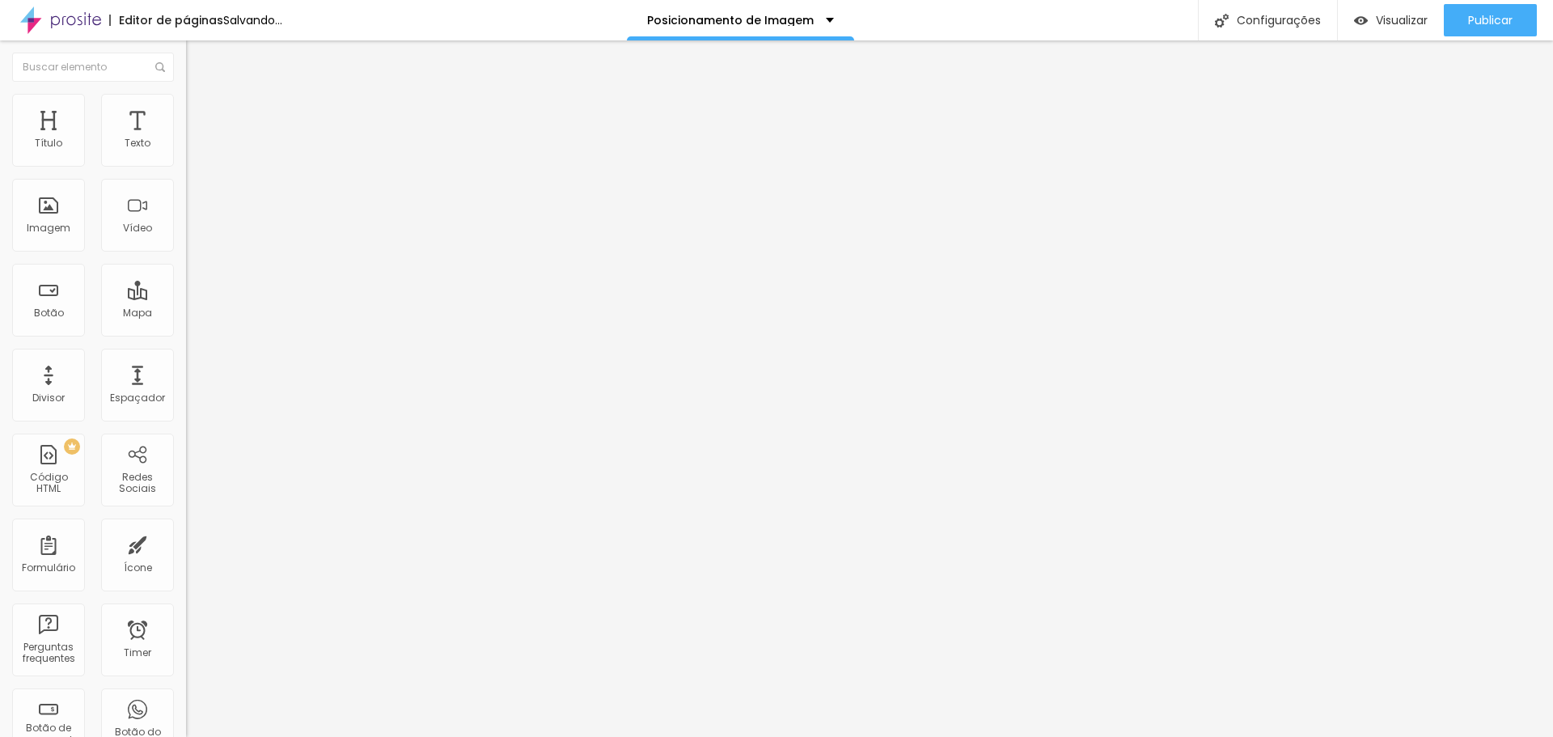  I want to click on div: Botão, so click(49, 313).